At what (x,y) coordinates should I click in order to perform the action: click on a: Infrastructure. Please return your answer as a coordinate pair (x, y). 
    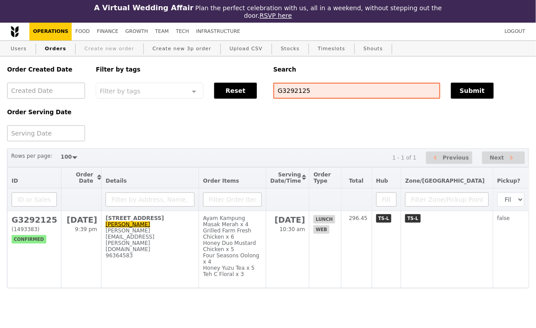
    Looking at the image, I should click on (218, 32).